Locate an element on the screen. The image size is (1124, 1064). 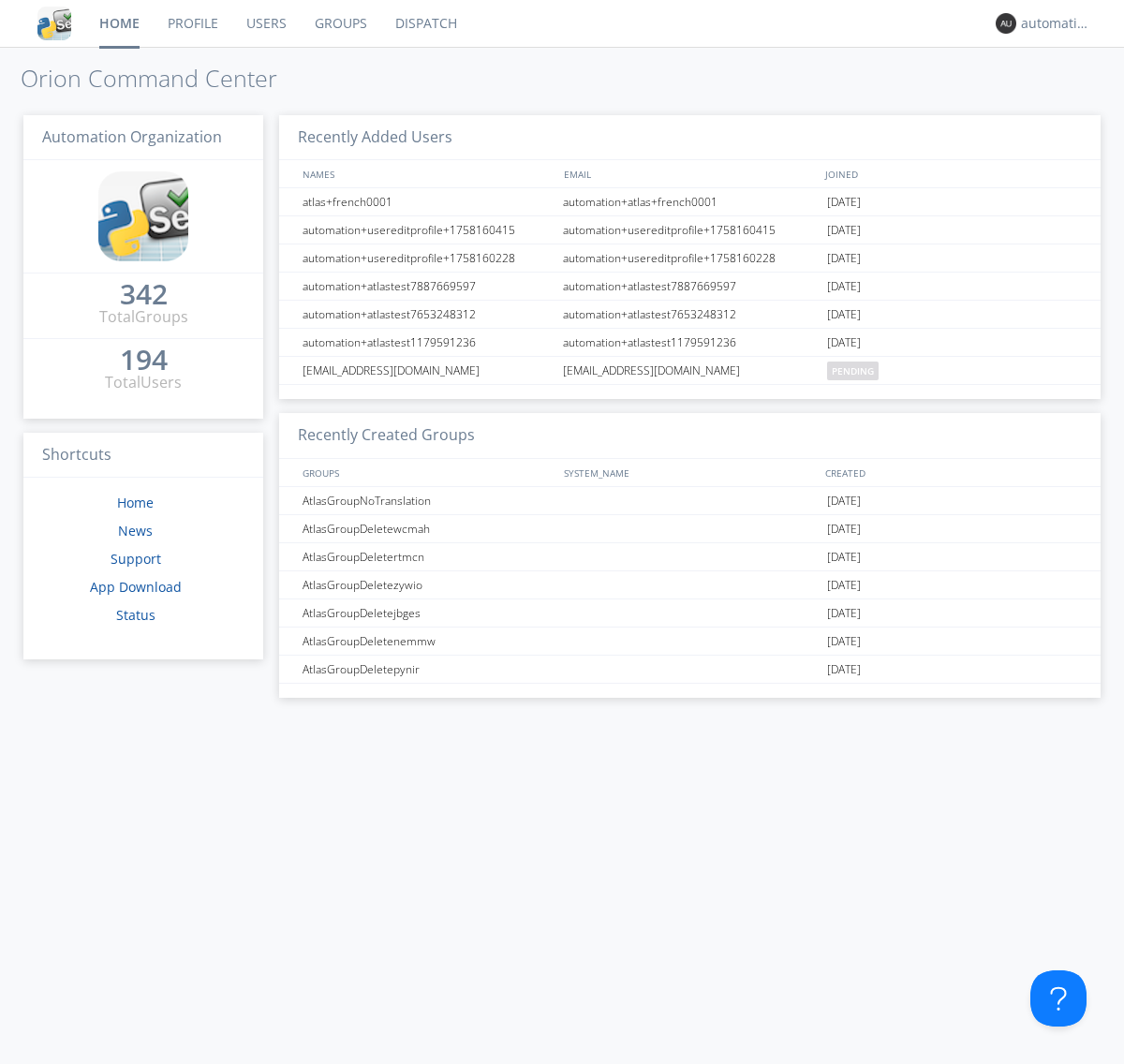
a: App Download is located at coordinates (136, 587).